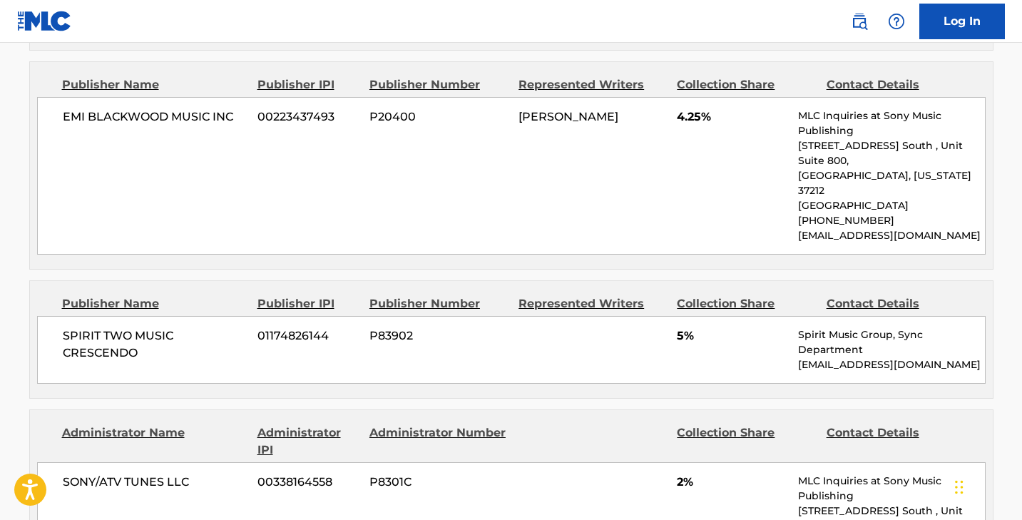 The image size is (1022, 520). I want to click on span: P20400, so click(439, 117).